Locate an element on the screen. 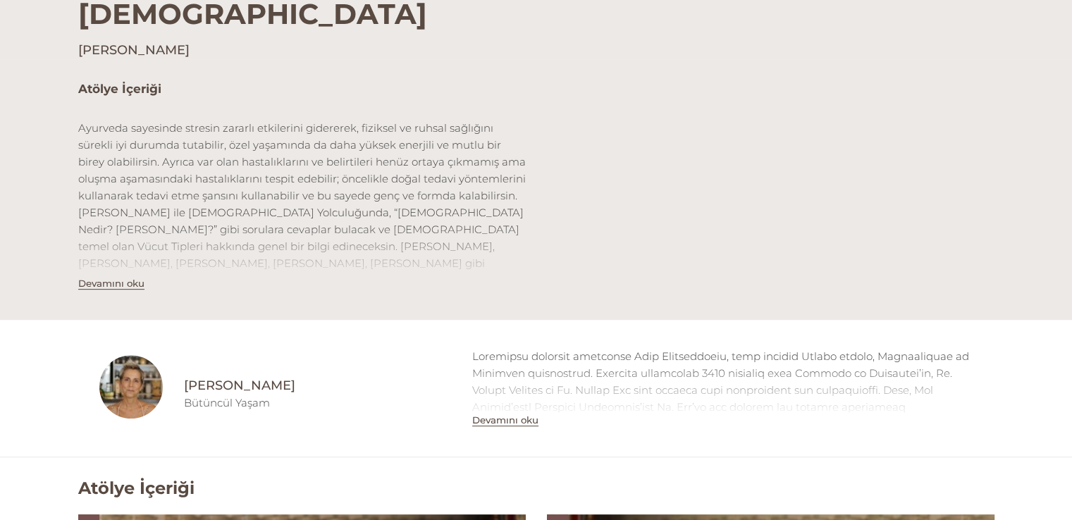 The image size is (1072, 520). img: Ulli_Allmendinger_004_copy-100x100.jpg is located at coordinates (131, 387).